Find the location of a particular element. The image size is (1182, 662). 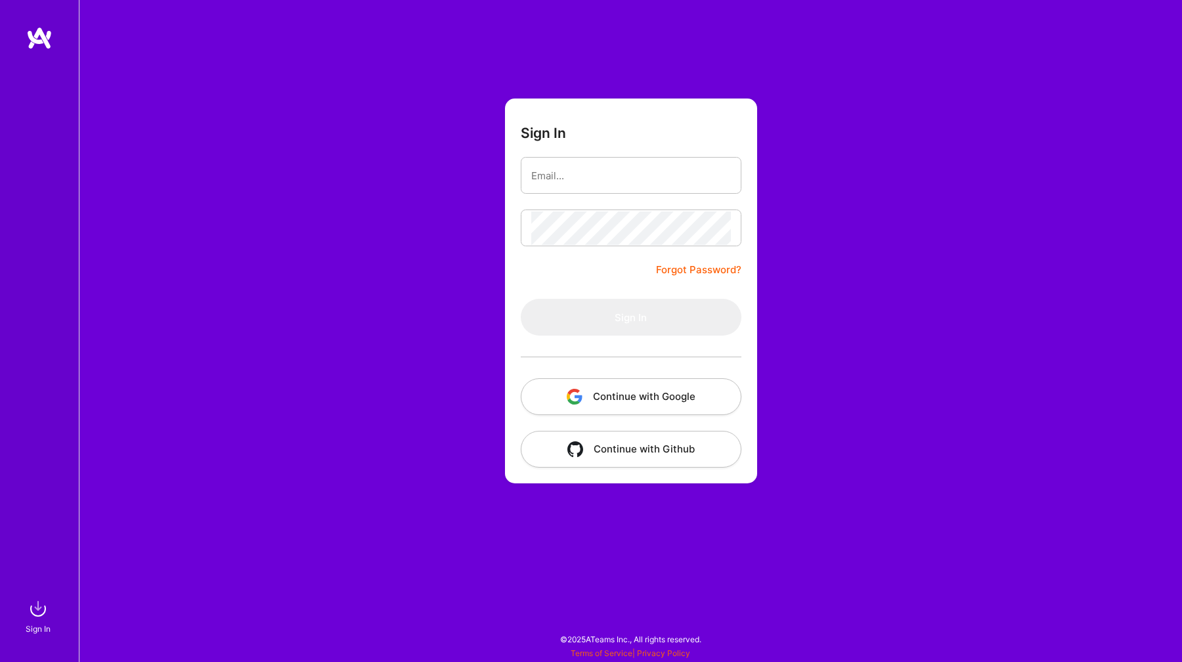

h3: Sign In is located at coordinates (543, 133).